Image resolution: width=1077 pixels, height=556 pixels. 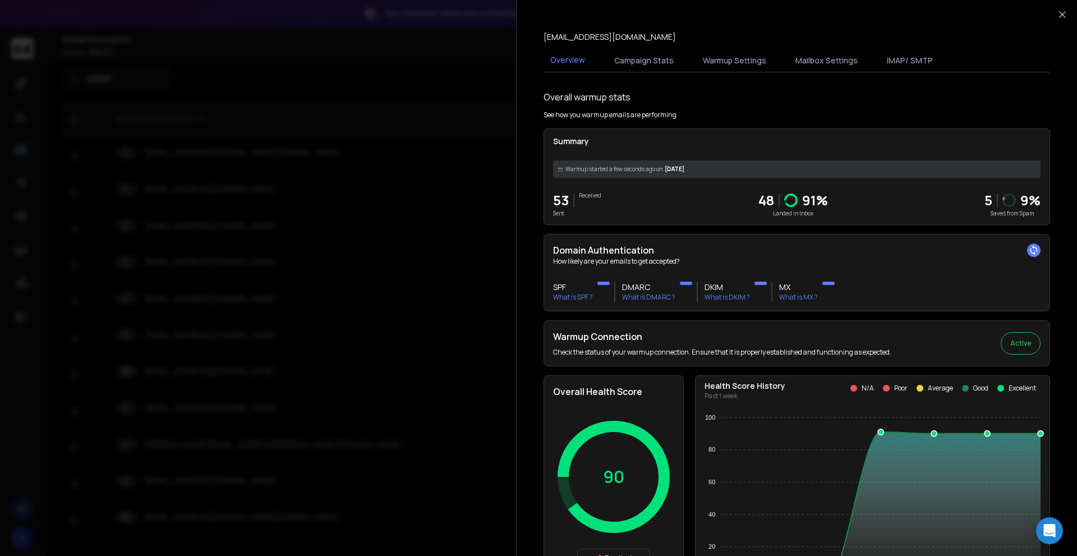 I want to click on h3: DKIM, so click(x=727, y=287).